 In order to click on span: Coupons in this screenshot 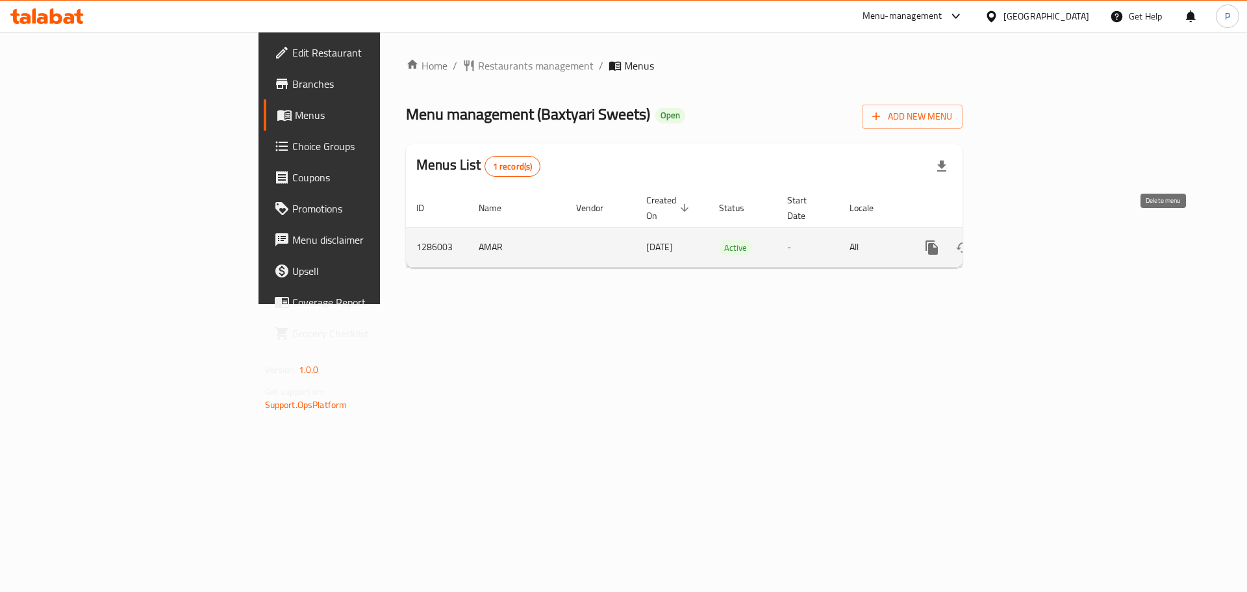, I will do `click(374, 177)`.